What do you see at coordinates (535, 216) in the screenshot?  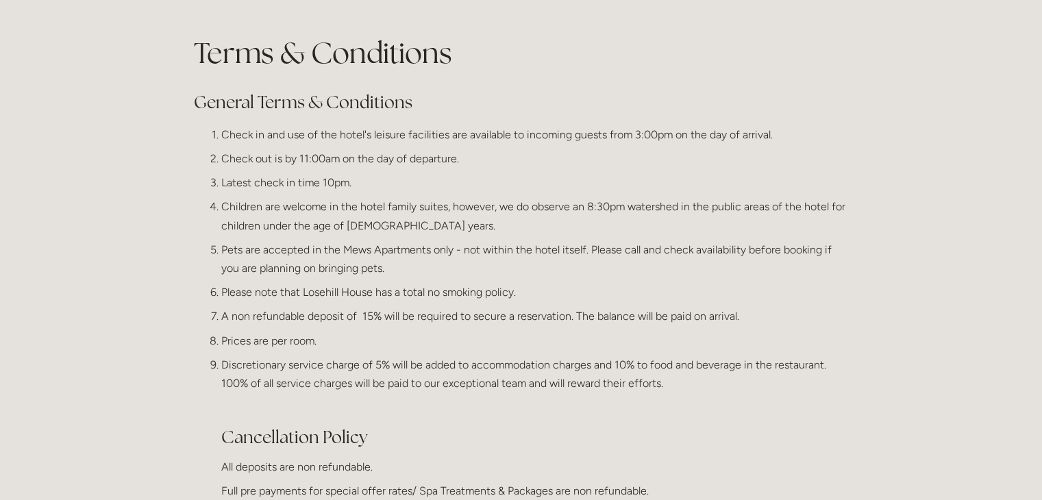 I see `p: Children are welcome in the hotel family suites, however, we do observe an 8:30pm watershed in th...` at bounding box center [535, 216].